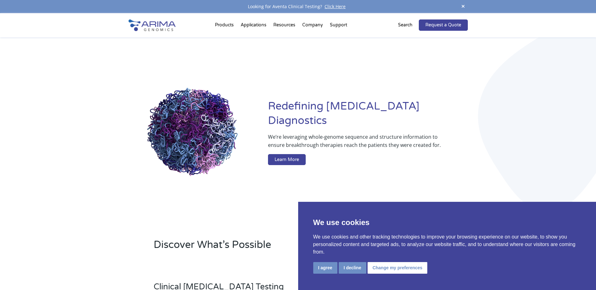 The height and width of the screenshot is (290, 596). Describe the element at coordinates (266, 248) in the screenshot. I see `h2: Discover What’s Possible` at that location.